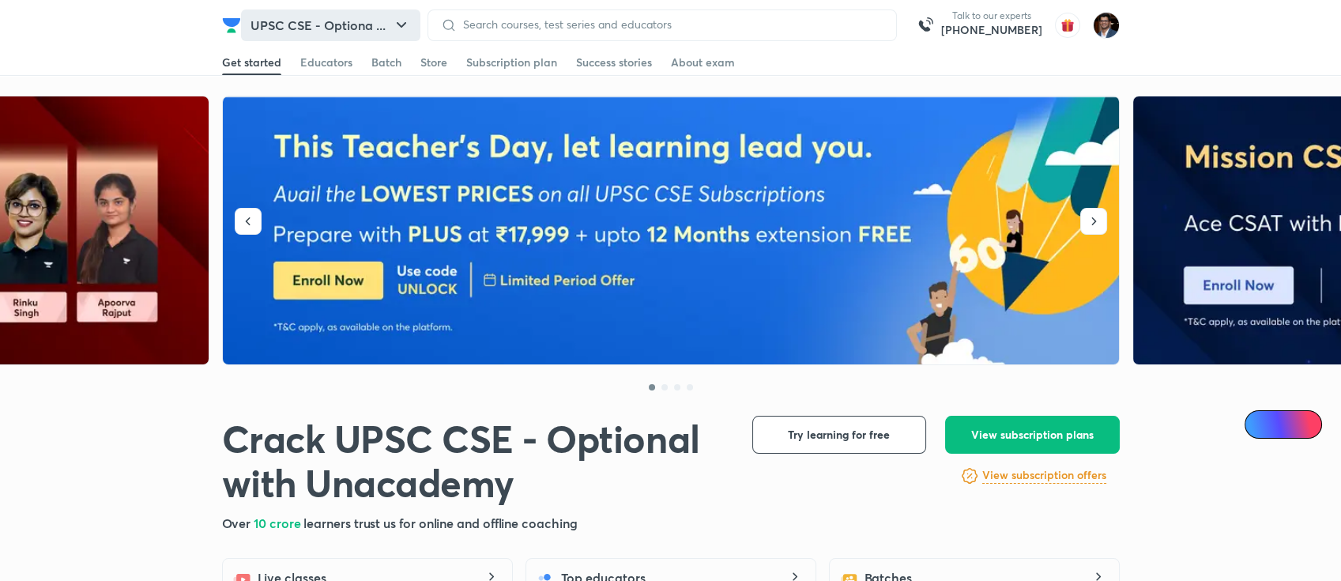 The image size is (1341, 581). What do you see at coordinates (1291, 424) in the screenshot?
I see `span: Ai Doubts` at bounding box center [1291, 424].